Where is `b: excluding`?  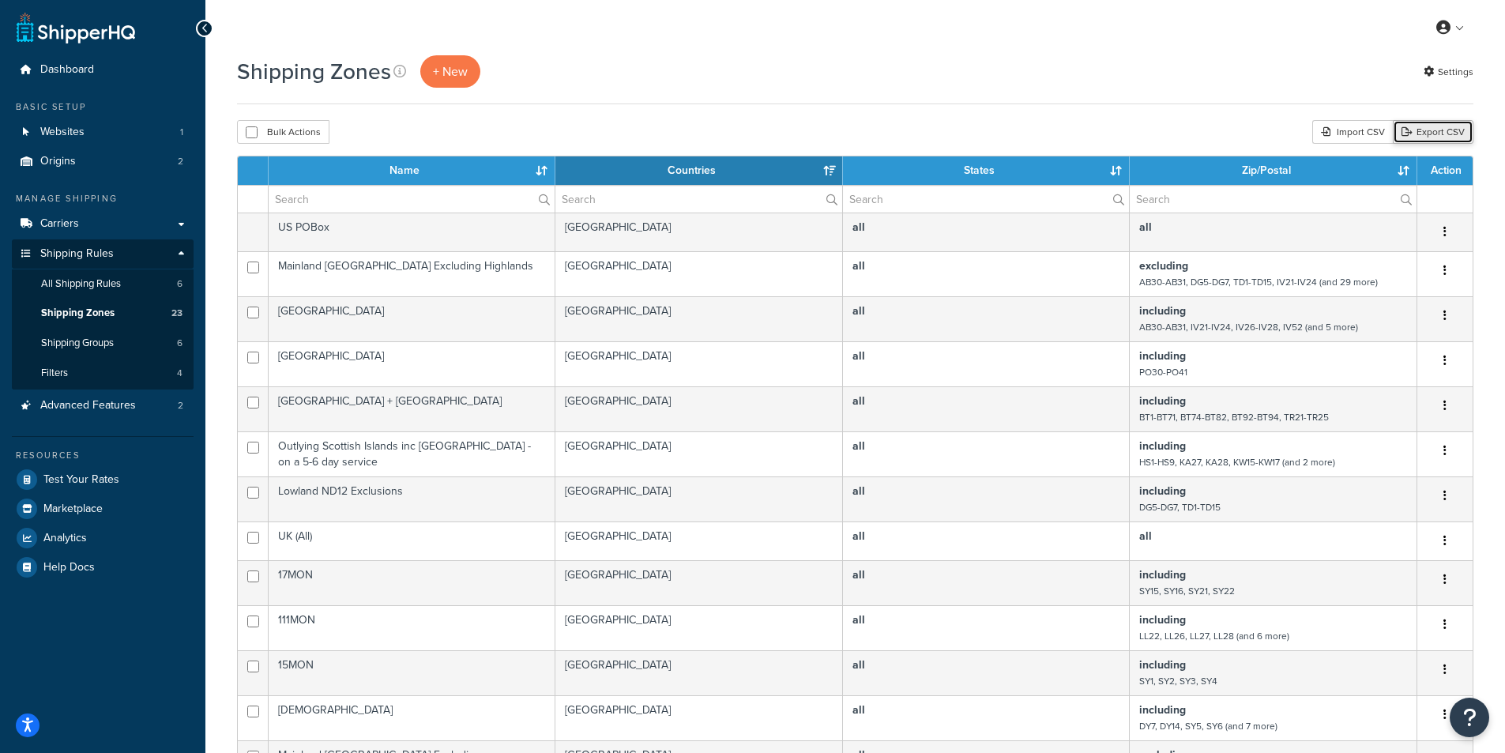 b: excluding is located at coordinates (1164, 265).